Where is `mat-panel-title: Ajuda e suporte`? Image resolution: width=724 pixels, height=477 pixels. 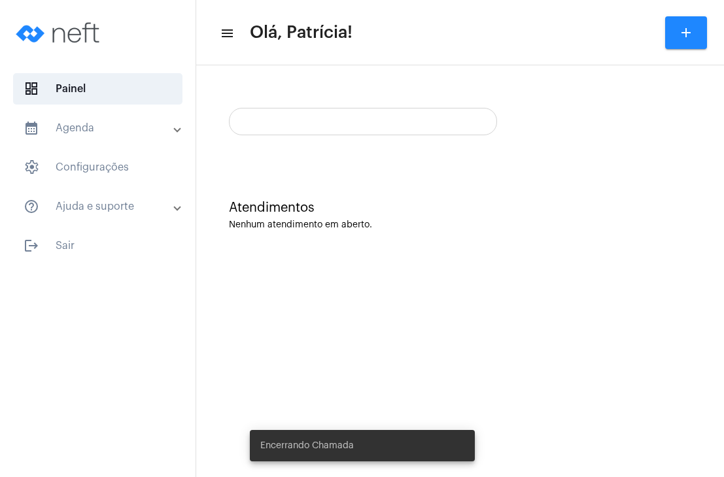 mat-panel-title: Ajuda e suporte is located at coordinates (99, 207).